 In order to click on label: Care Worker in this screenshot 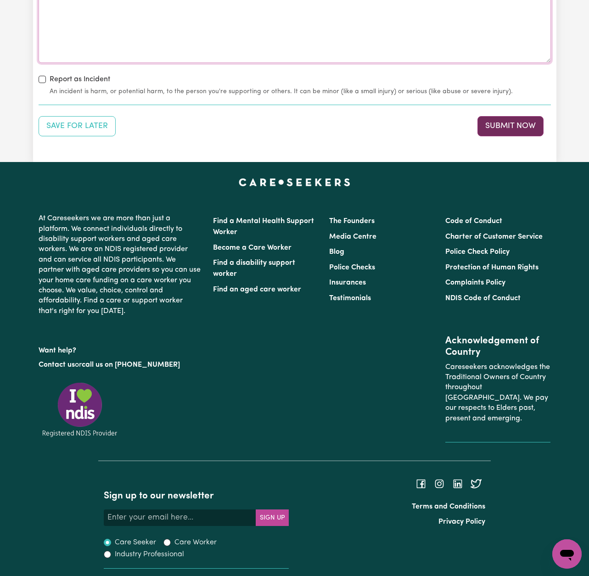, I will do `click(196, 543)`.